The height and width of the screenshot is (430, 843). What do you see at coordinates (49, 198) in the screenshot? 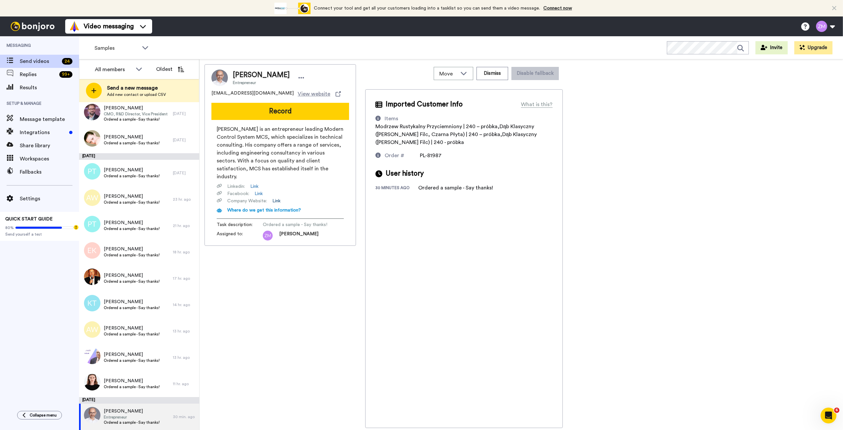
I see `span: Settings` at bounding box center [49, 198].